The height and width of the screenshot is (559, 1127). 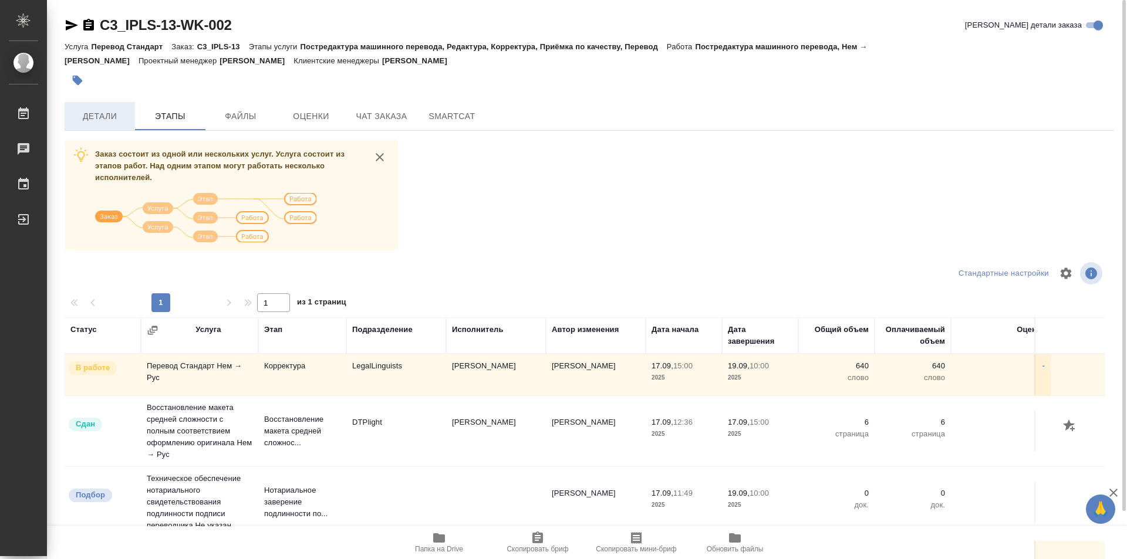 I want to click on div: split button, so click(x=1003, y=273).